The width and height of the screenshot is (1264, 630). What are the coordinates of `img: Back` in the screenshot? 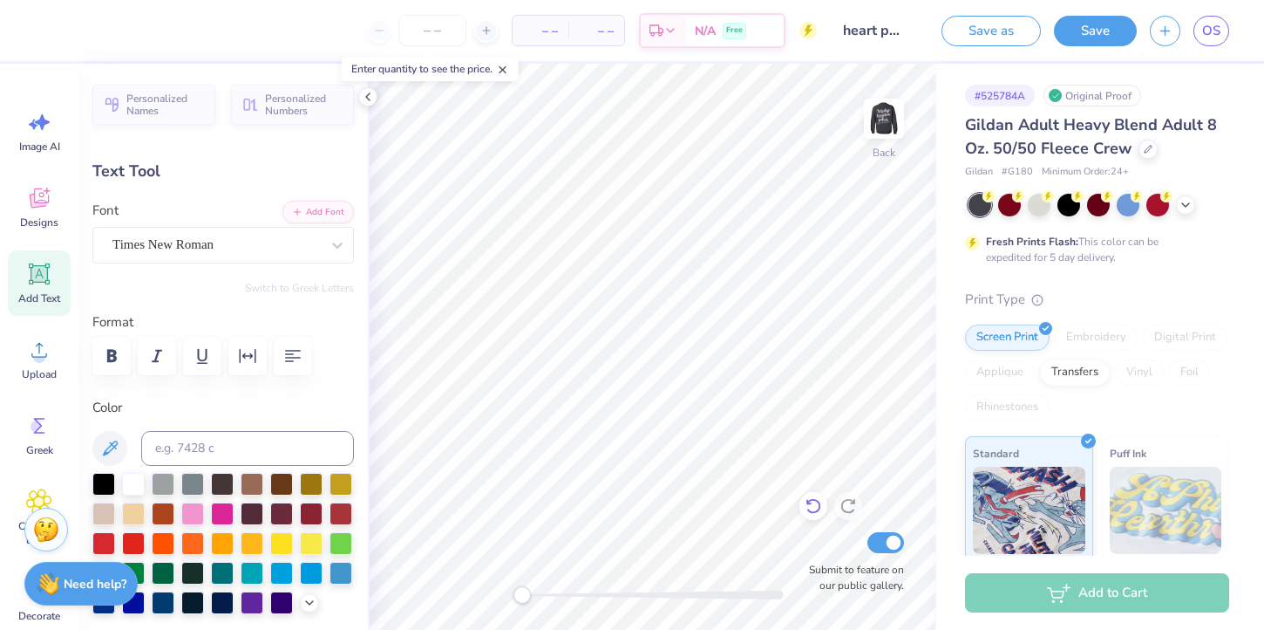 It's located at (884, 119).